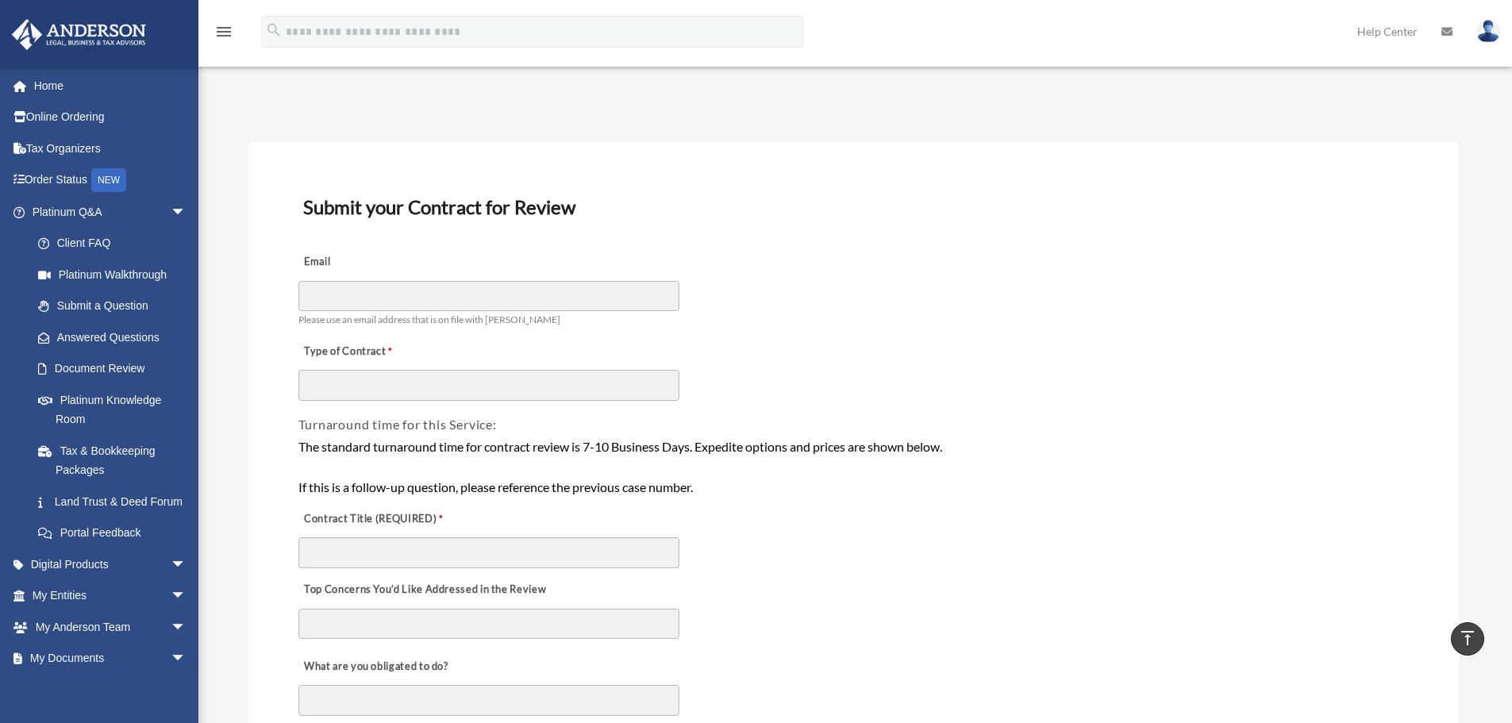 The height and width of the screenshot is (723, 1512). What do you see at coordinates (378, 263) in the screenshot?
I see `label: Email` at bounding box center [378, 263].